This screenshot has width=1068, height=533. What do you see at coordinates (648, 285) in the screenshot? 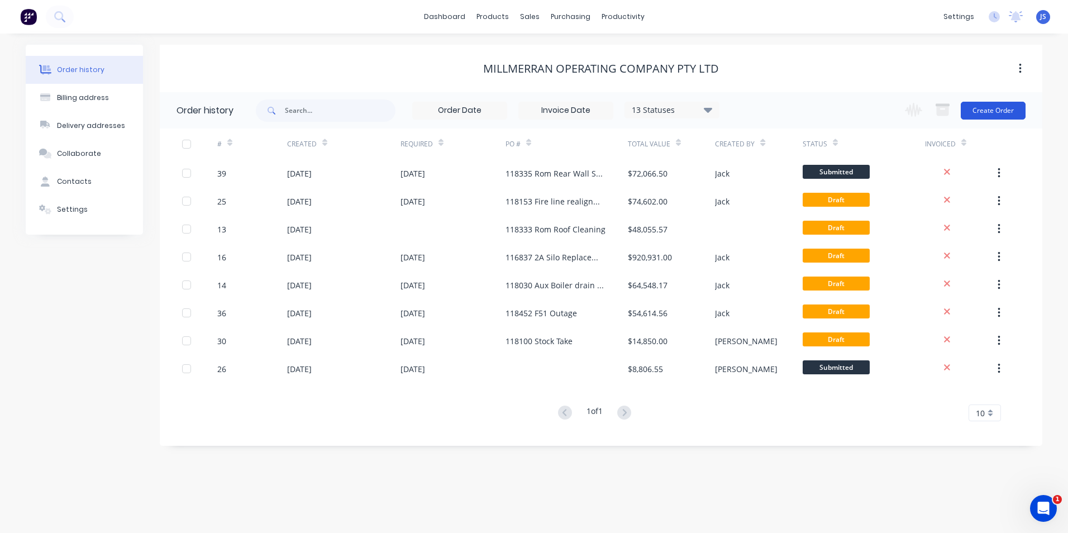
I see `div: $64,548.17` at bounding box center [648, 285].